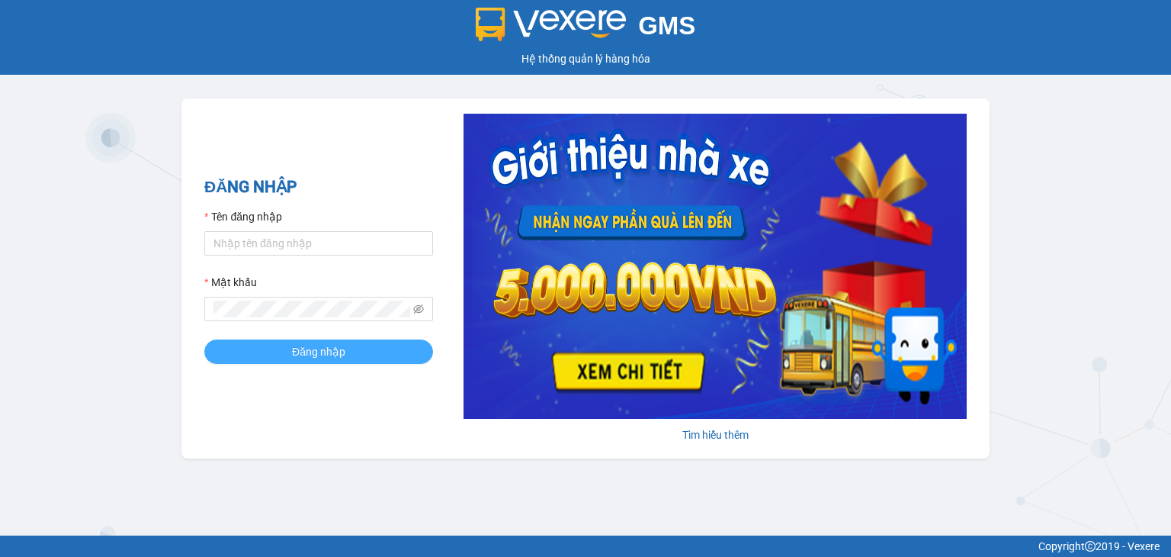 Image resolution: width=1171 pixels, height=557 pixels. Describe the element at coordinates (666, 25) in the screenshot. I see `span: GMS` at that location.